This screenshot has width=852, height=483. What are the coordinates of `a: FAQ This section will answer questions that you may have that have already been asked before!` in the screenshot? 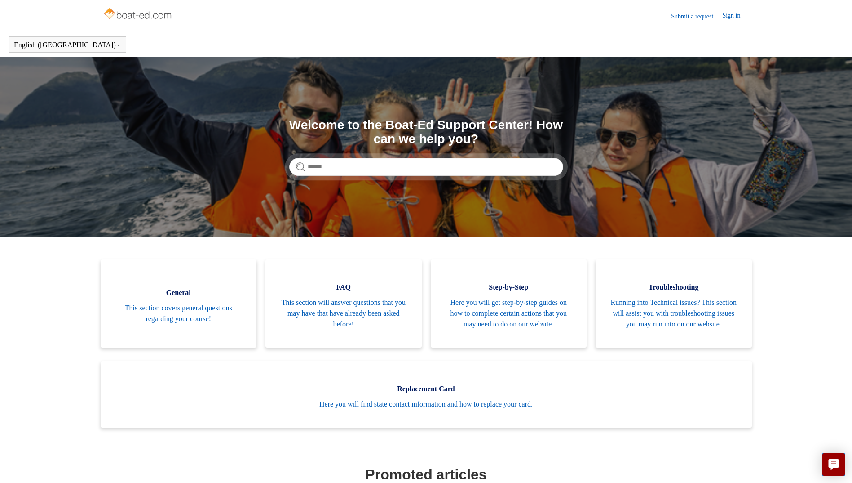 It's located at (344, 303).